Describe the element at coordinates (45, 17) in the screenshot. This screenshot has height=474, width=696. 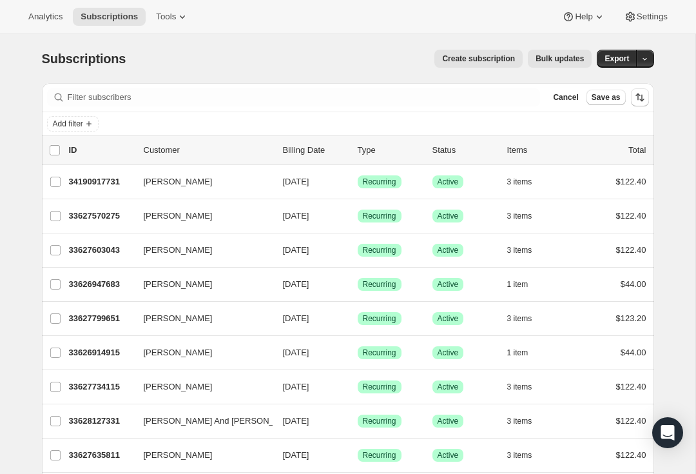
I see `button: Analytics` at that location.